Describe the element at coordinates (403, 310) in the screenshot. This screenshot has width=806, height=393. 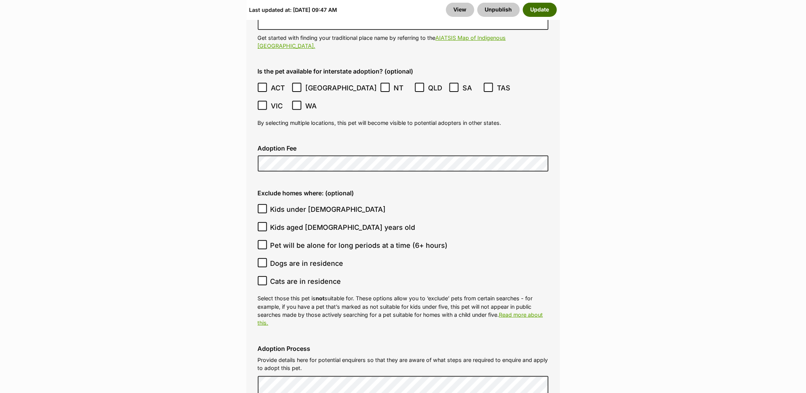
I see `p: Select those this pet is suitable for. These options allow you to ‘exclude’ pets from certain sea...` at that location.